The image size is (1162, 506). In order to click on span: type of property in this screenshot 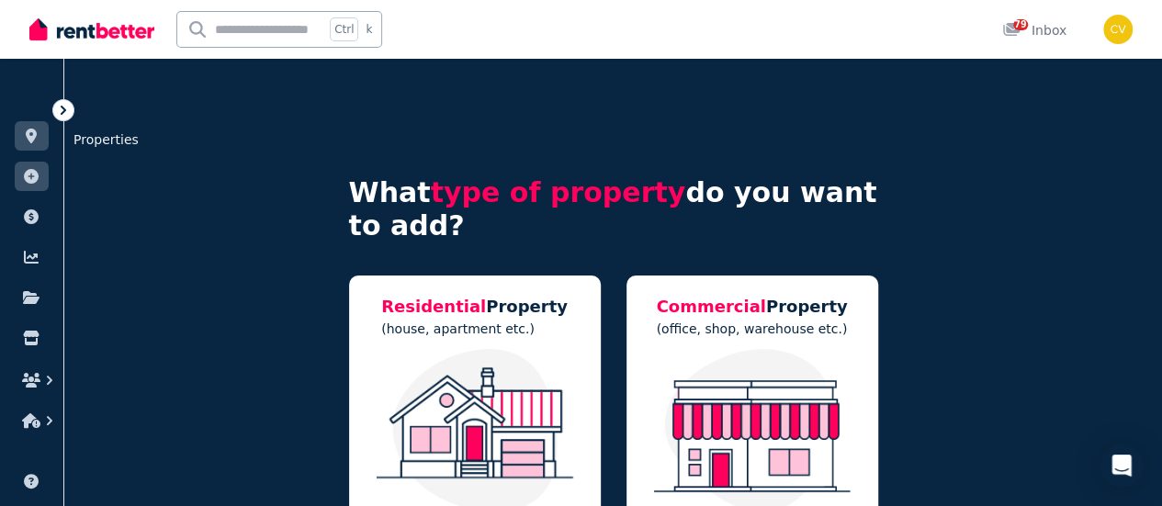, I will do `click(558, 192)`.